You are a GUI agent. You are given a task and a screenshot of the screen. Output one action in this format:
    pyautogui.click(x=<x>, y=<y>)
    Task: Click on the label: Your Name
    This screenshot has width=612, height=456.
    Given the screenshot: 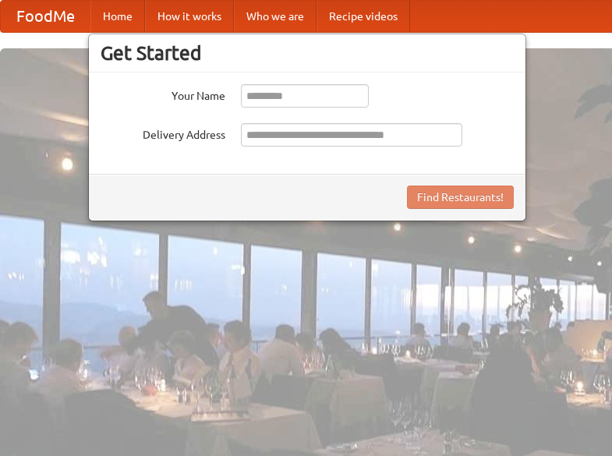 What is the action you would take?
    pyautogui.click(x=163, y=94)
    